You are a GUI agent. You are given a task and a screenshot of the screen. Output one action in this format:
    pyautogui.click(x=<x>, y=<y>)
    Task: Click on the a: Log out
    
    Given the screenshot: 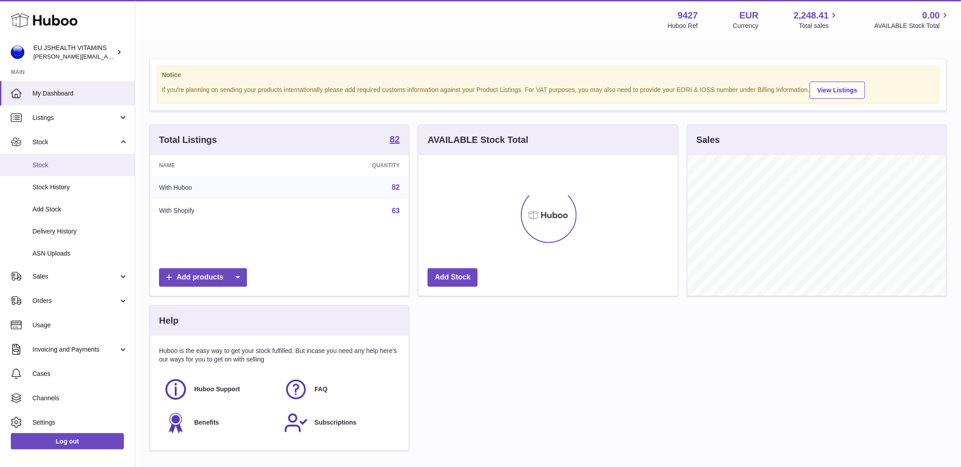 What is the action you would take?
    pyautogui.click(x=67, y=441)
    